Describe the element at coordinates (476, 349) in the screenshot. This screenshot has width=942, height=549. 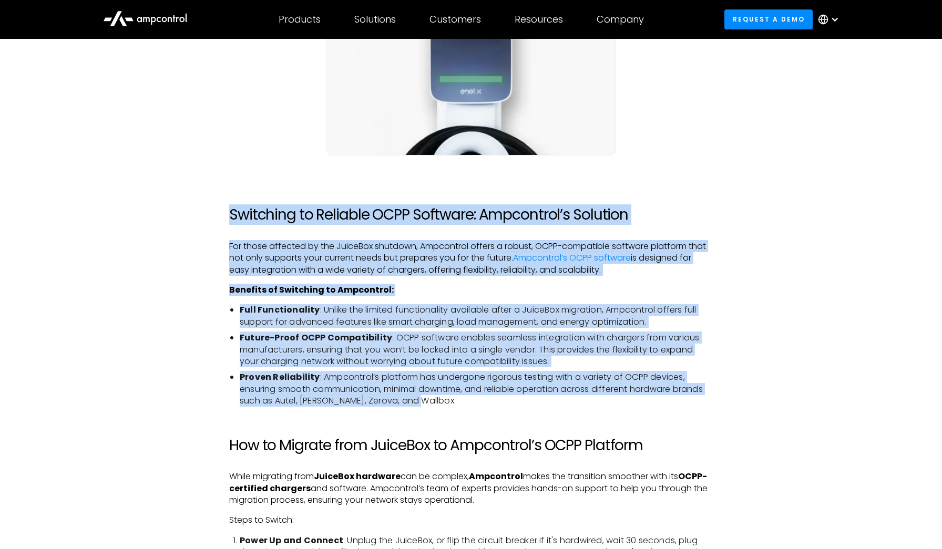
I see `li: : OCPP software enables seamless integration with chargers from various manufacturers, ensuring t...` at that location.